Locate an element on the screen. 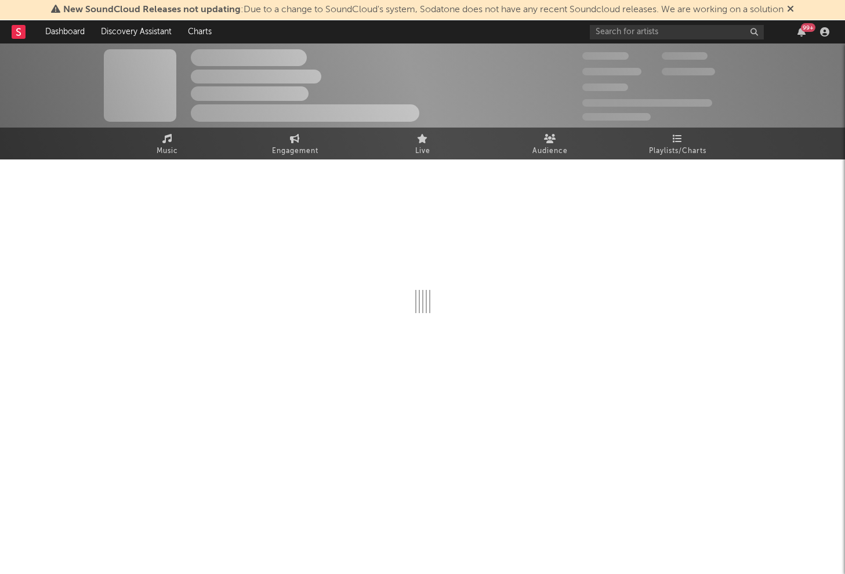  button: 99+ is located at coordinates (801, 32).